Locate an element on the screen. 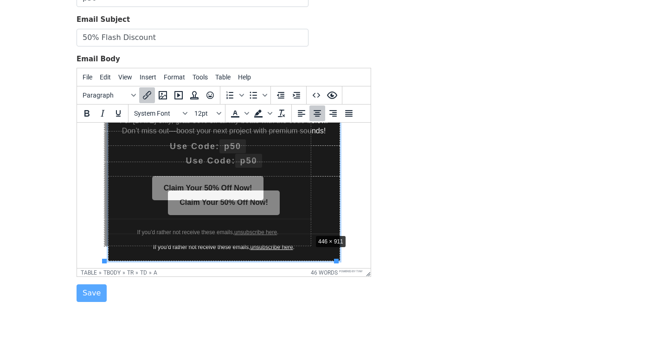 The height and width of the screenshot is (354, 668). button: Blocks is located at coordinates (109, 95).